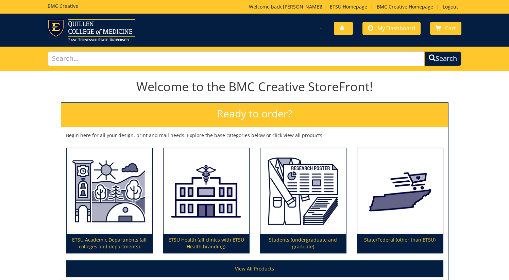 This screenshot has height=280, width=509. I want to click on p: Begin here for all your design, print and mail needs. Explore the base categories below or click ..., so click(255, 135).